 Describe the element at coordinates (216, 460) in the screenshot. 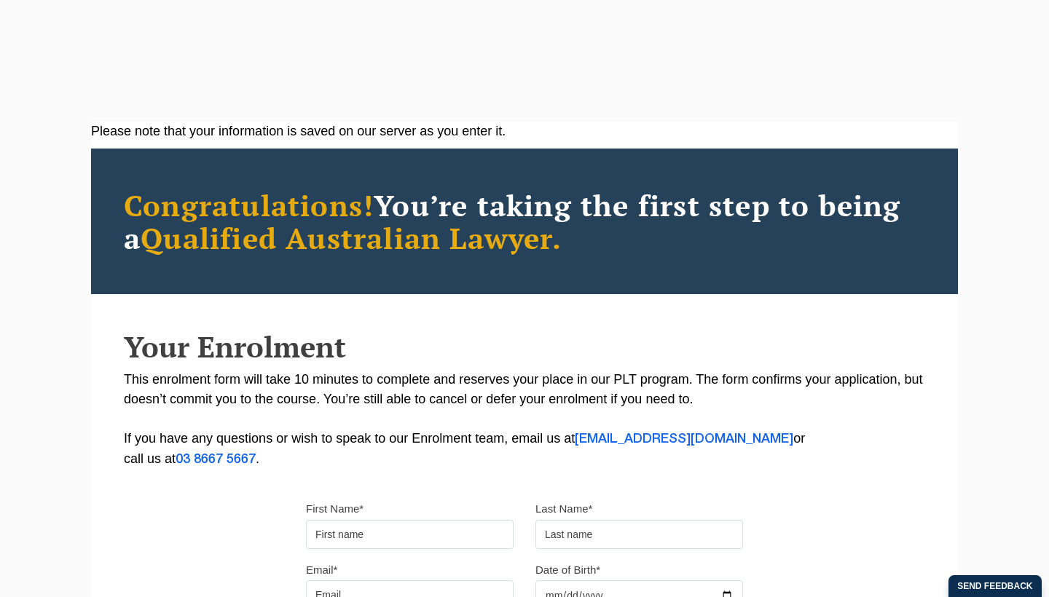

I see `a: 03 8667 5667` at that location.